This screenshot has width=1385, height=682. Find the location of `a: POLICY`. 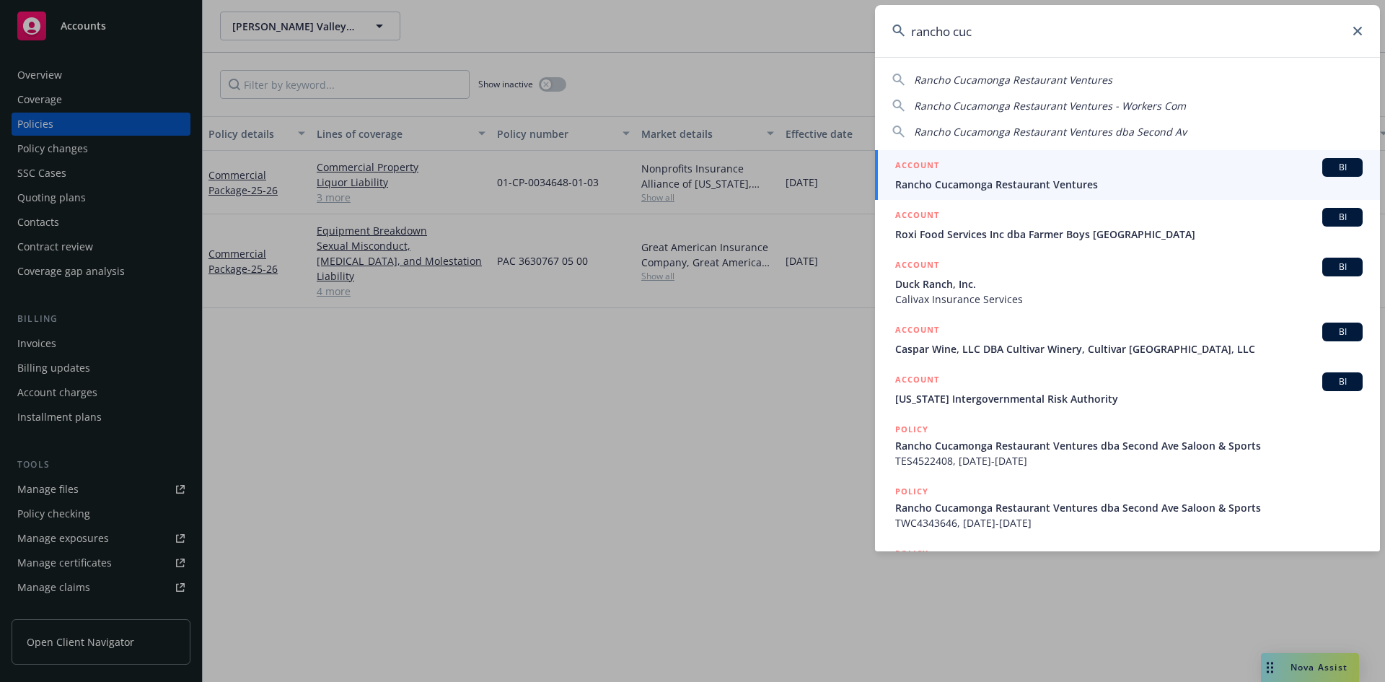

a: POLICY is located at coordinates (1127, 569).